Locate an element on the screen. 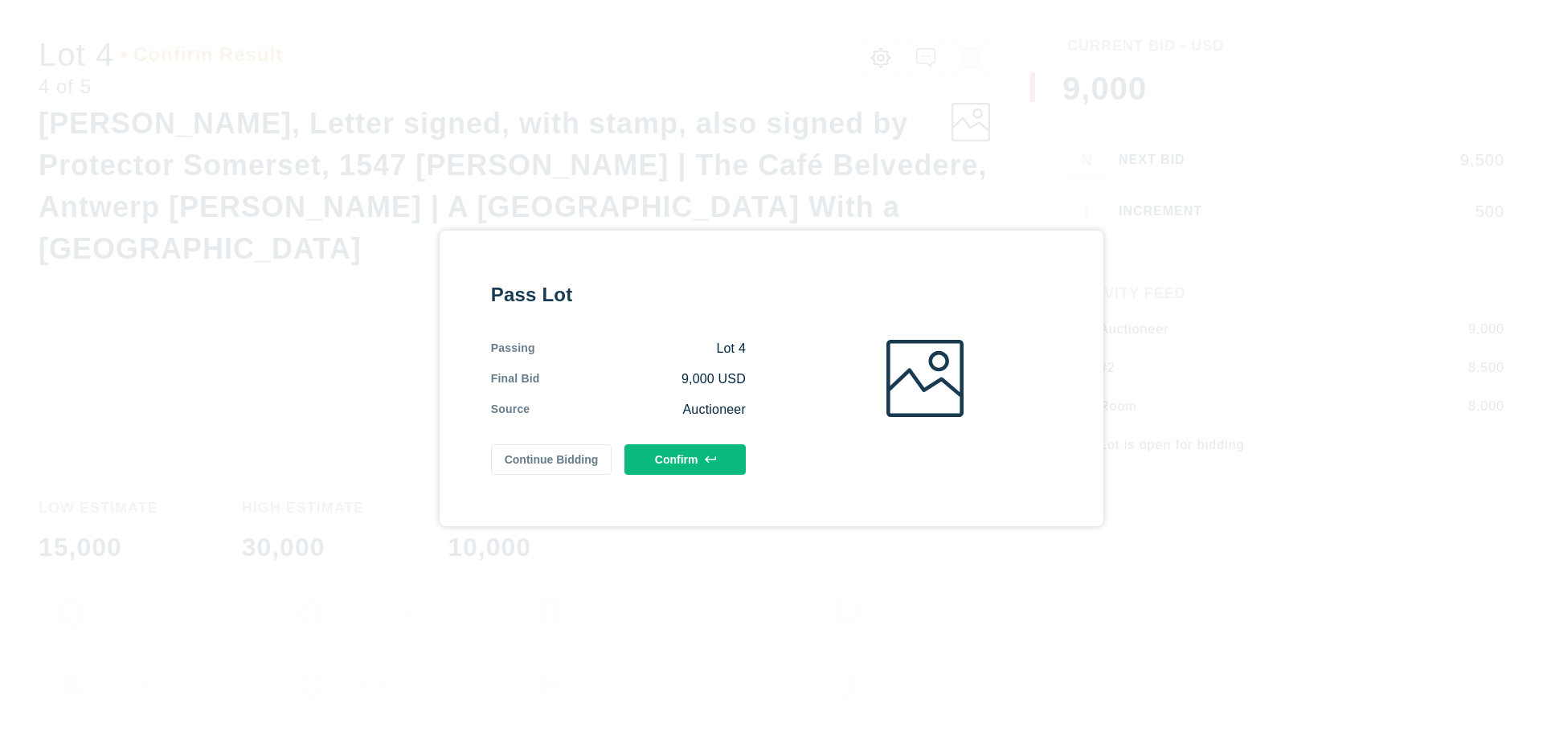 The width and height of the screenshot is (1543, 756). div: Source is located at coordinates (510, 410).